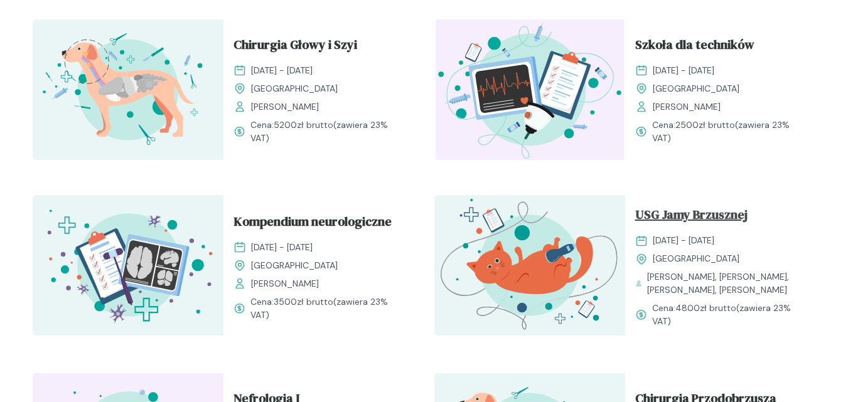 This screenshot has width=848, height=402. I want to click on a: Szkoła dla techników, so click(720, 47).